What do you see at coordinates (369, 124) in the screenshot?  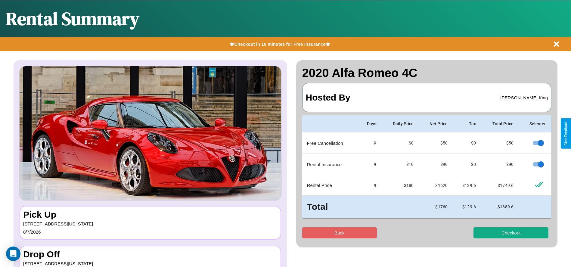 I see `th: Days` at bounding box center [369, 124].